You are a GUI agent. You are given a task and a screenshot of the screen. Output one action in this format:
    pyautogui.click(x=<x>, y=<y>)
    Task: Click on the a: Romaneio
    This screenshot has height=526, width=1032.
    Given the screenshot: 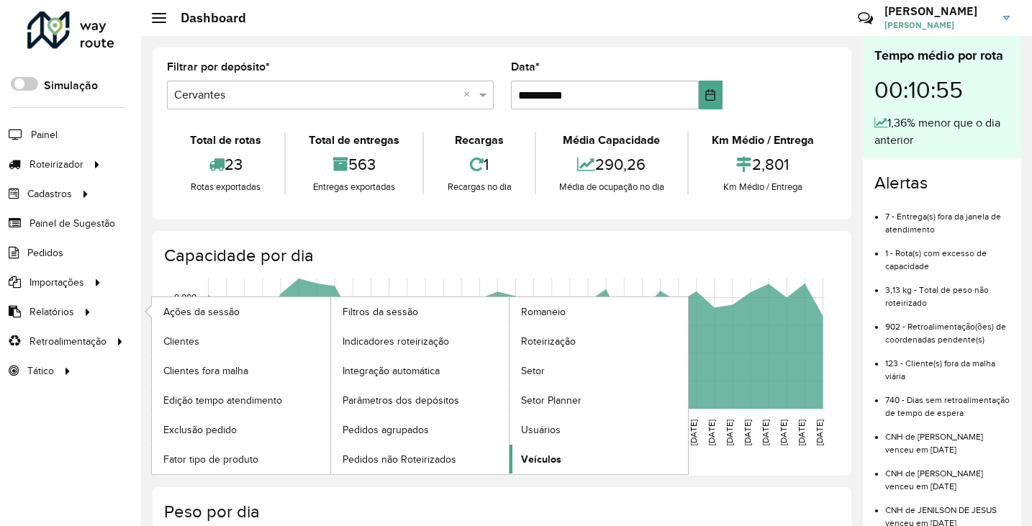 What is the action you would take?
    pyautogui.click(x=599, y=312)
    